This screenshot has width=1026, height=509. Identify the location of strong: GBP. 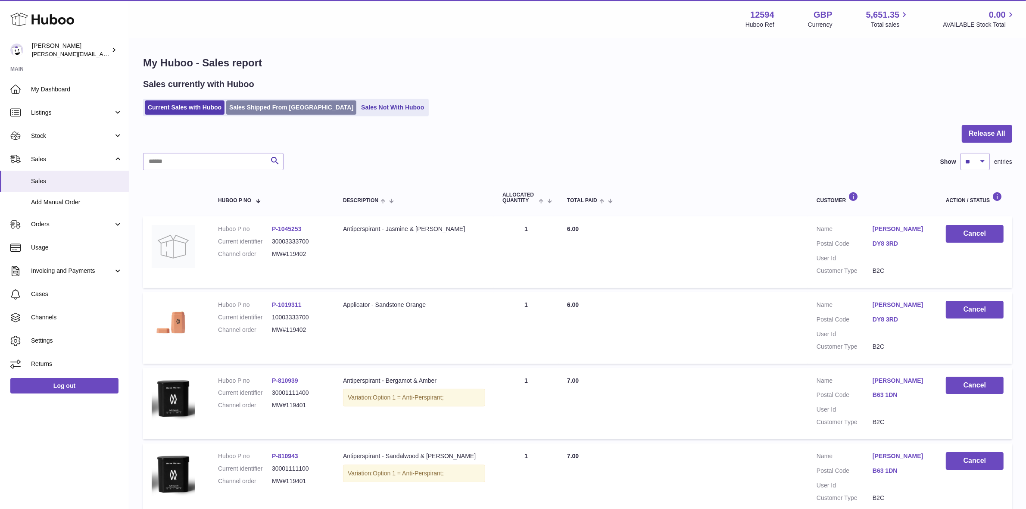
(823, 15).